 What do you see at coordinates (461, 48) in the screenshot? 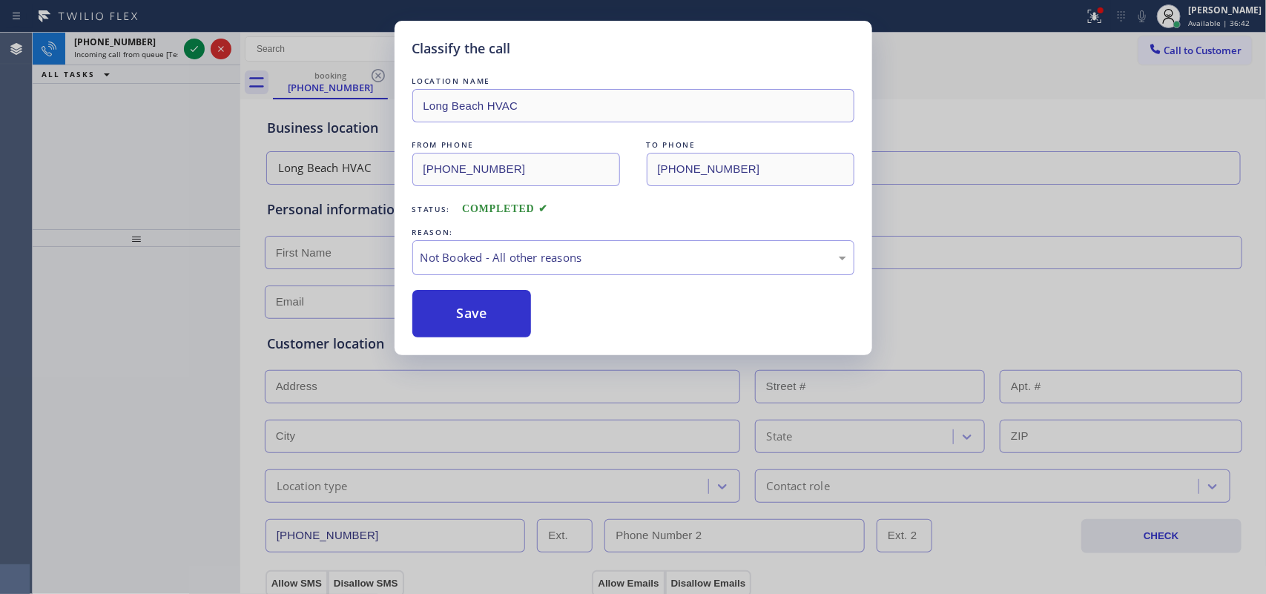
I see `h5: Classify the call` at bounding box center [461, 48].